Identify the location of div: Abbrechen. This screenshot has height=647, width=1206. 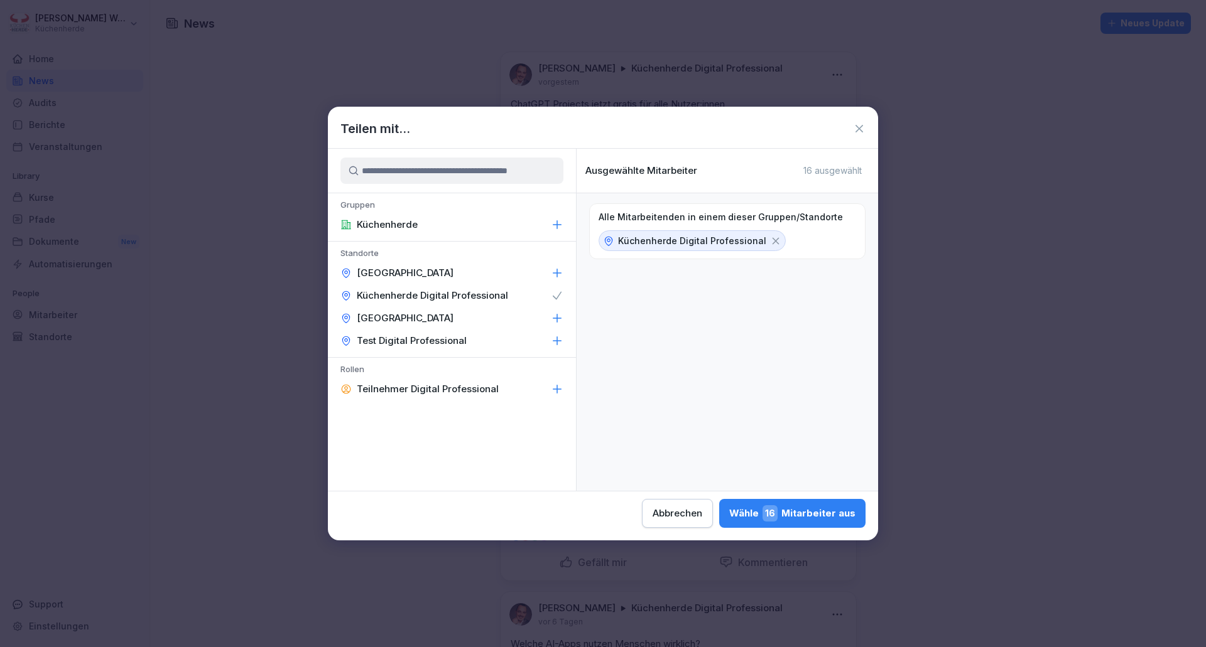
(677, 514).